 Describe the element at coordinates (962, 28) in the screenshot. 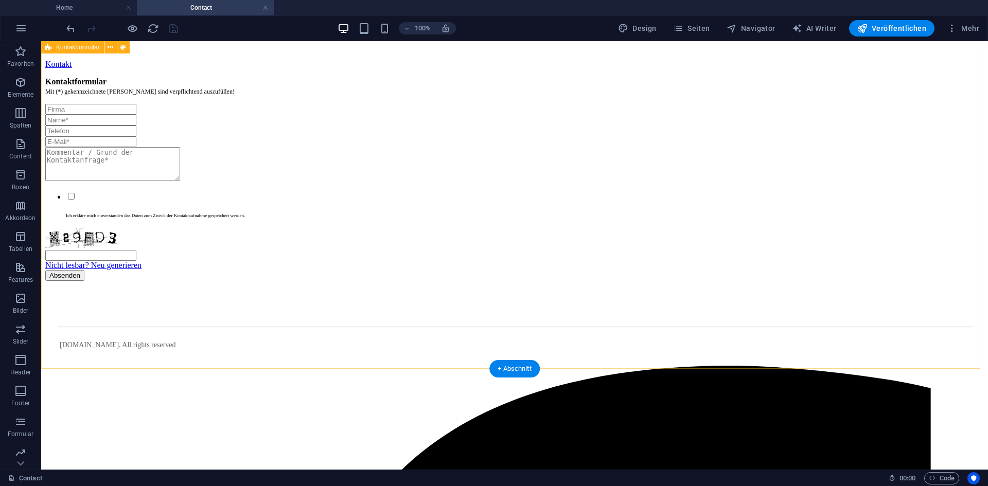

I see `span: Mehr` at that location.